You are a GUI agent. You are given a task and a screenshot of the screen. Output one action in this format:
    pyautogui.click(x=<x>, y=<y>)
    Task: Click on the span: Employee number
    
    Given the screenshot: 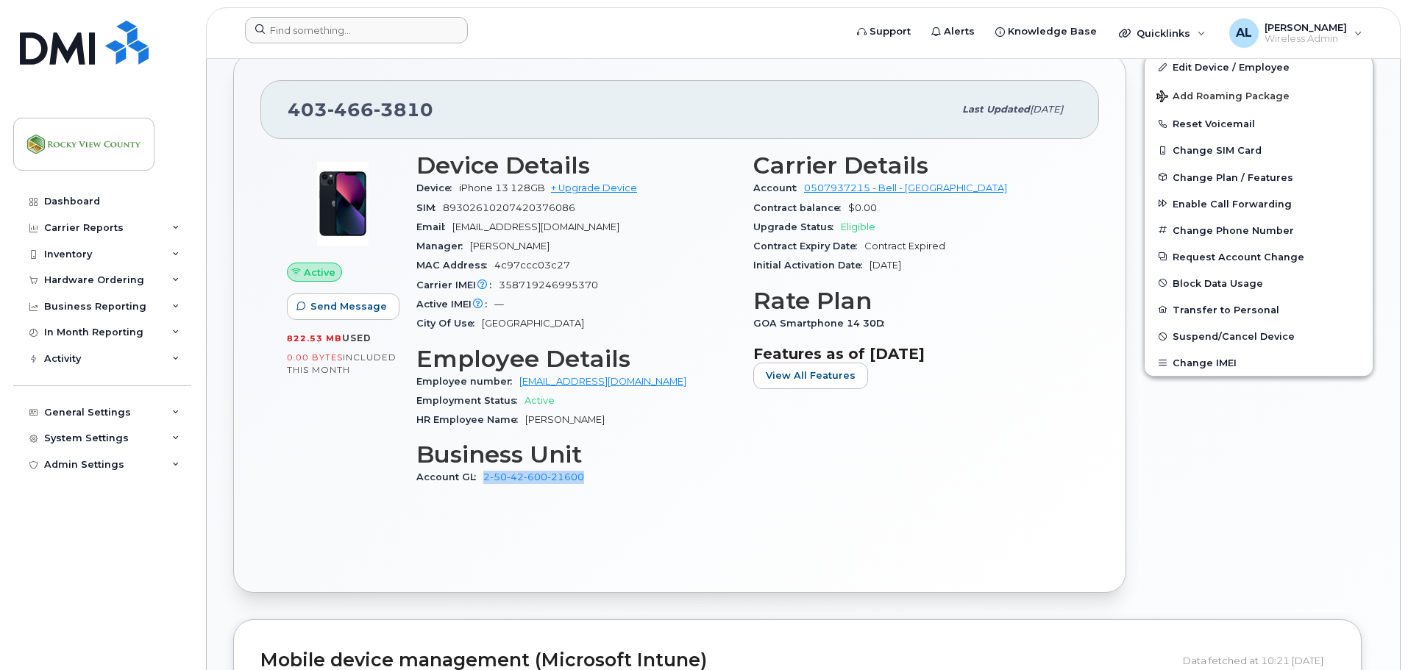 What is the action you would take?
    pyautogui.click(x=468, y=381)
    